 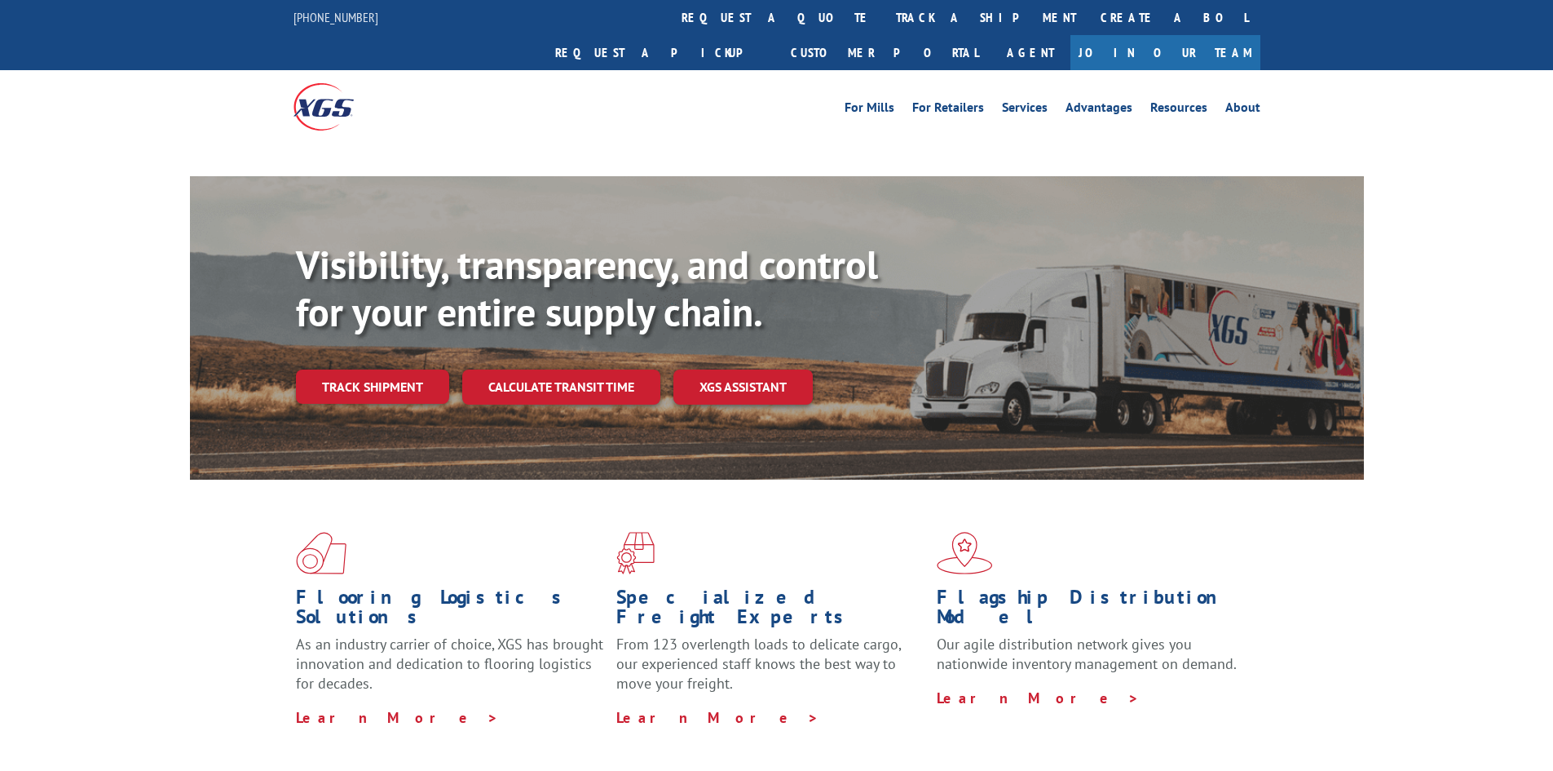 I want to click on img: xgs-icon-focused-on-flooring-red, so click(x=635, y=553).